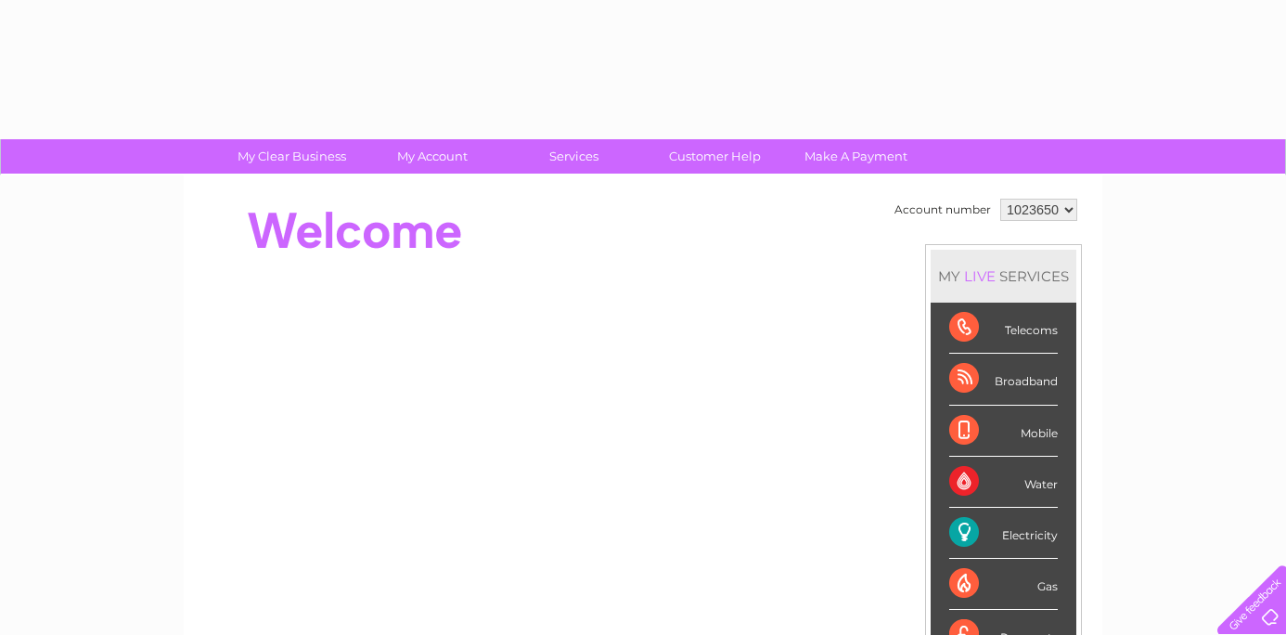 The height and width of the screenshot is (635, 1286). What do you see at coordinates (1003, 584) in the screenshot?
I see `div: Gas` at bounding box center [1003, 584].